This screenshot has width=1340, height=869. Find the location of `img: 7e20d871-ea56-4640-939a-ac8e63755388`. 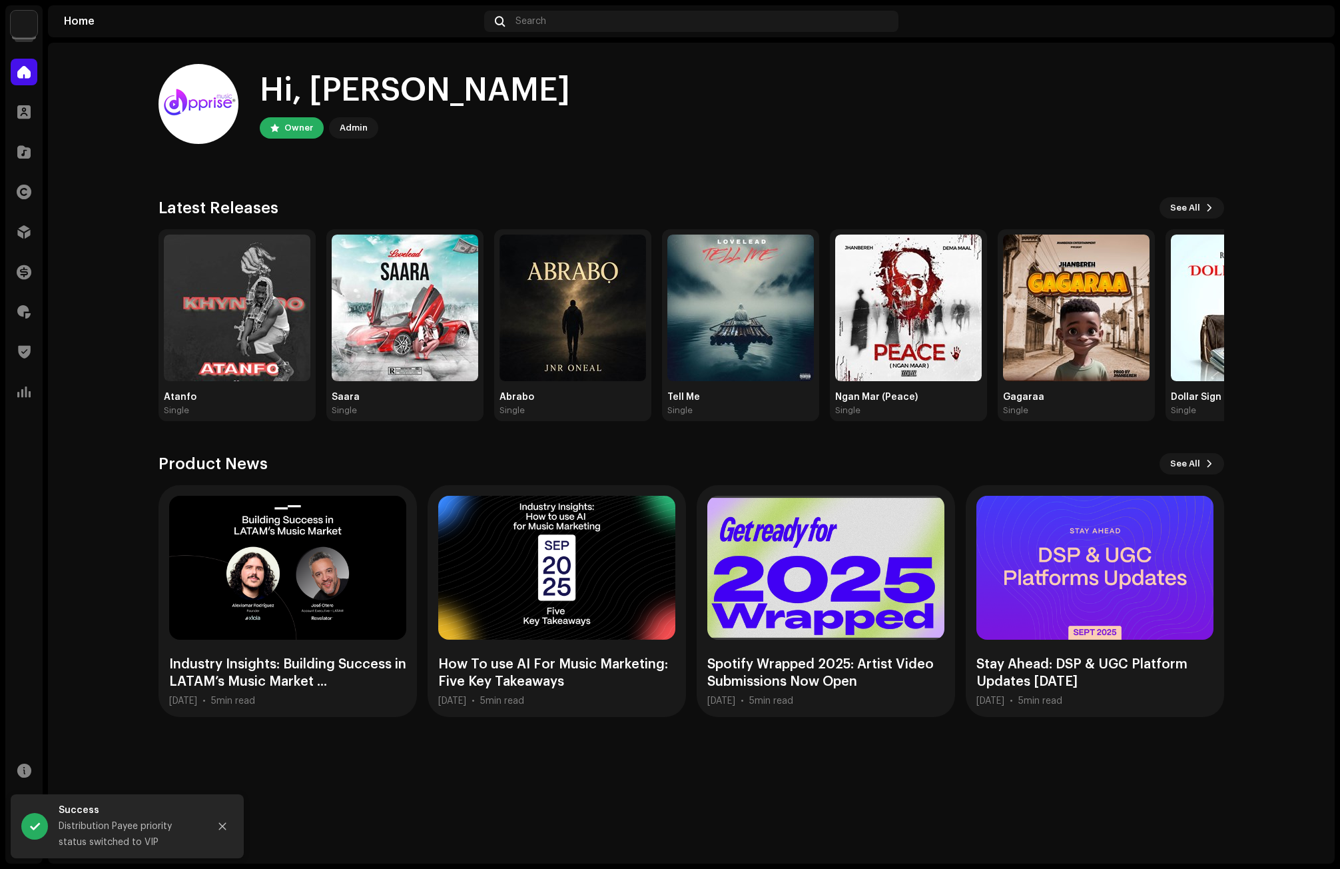

img: 7e20d871-ea56-4640-939a-ac8e63755388 is located at coordinates (405, 308).